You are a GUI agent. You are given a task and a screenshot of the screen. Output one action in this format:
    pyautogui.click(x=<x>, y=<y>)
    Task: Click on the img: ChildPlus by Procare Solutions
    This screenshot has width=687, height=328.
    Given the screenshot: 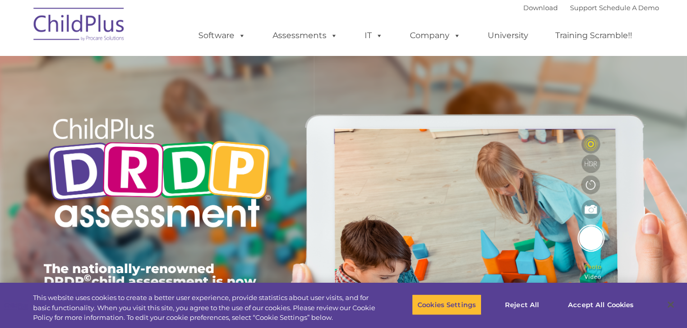 What is the action you would take?
    pyautogui.click(x=79, y=26)
    